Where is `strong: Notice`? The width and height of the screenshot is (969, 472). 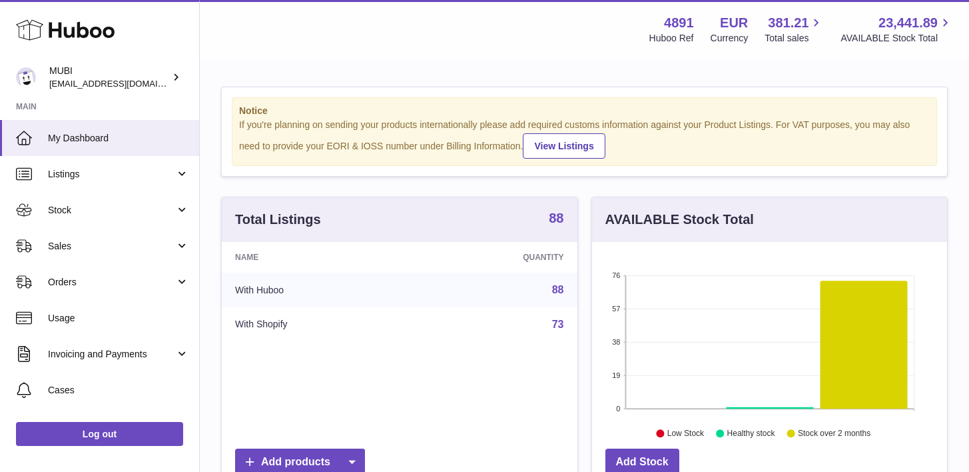
strong: Notice is located at coordinates (584, 111).